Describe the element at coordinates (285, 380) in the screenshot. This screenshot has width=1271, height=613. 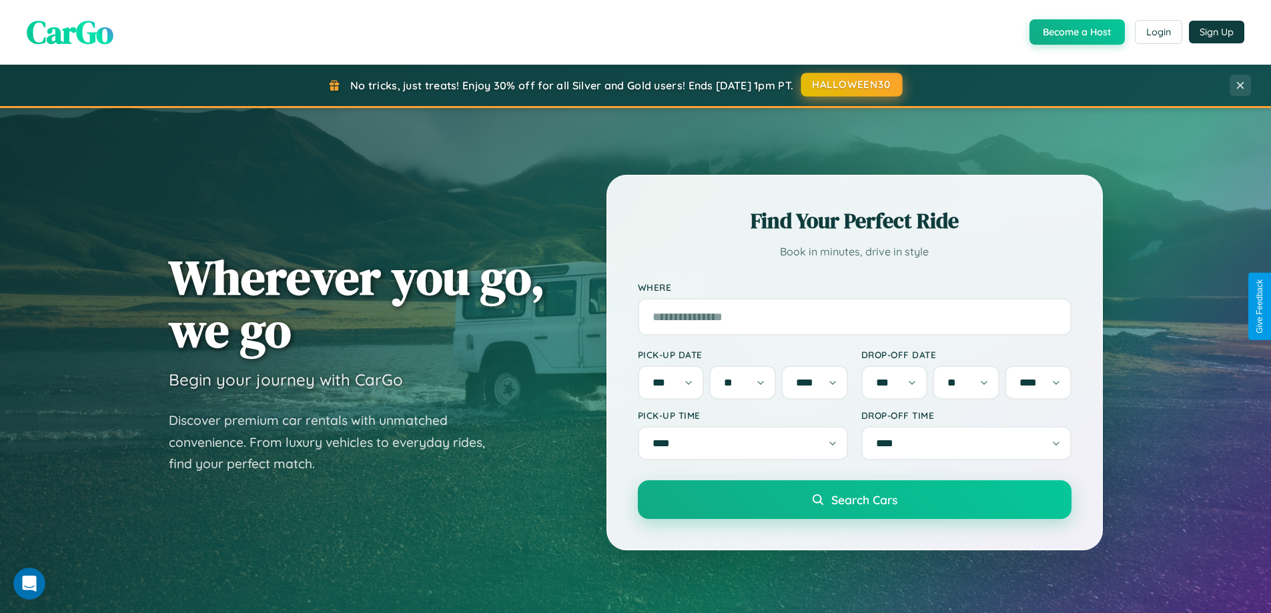
I see `h3: Begin your journey with CarGo` at that location.